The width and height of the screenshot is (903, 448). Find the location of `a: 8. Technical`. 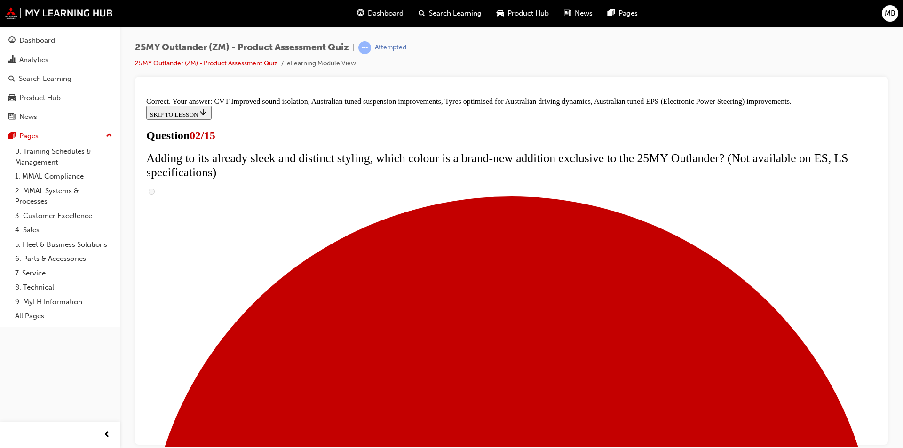

a: 8. Technical is located at coordinates (63, 287).